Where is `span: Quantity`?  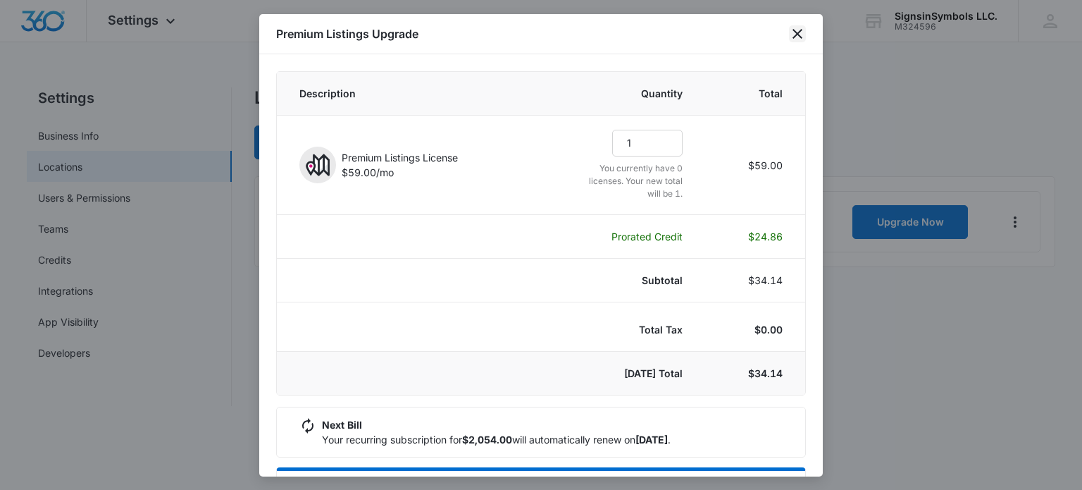
span: Quantity is located at coordinates (629, 93).